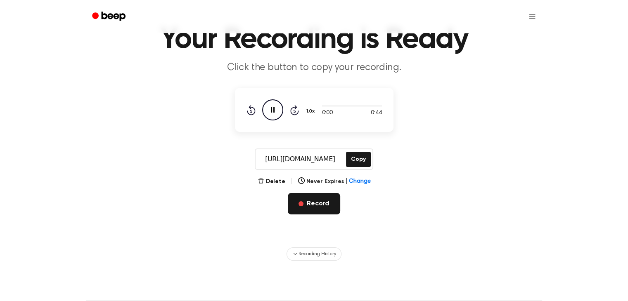 This screenshot has width=628, height=301. Describe the element at coordinates (358, 159) in the screenshot. I see `button: Copy` at that location.